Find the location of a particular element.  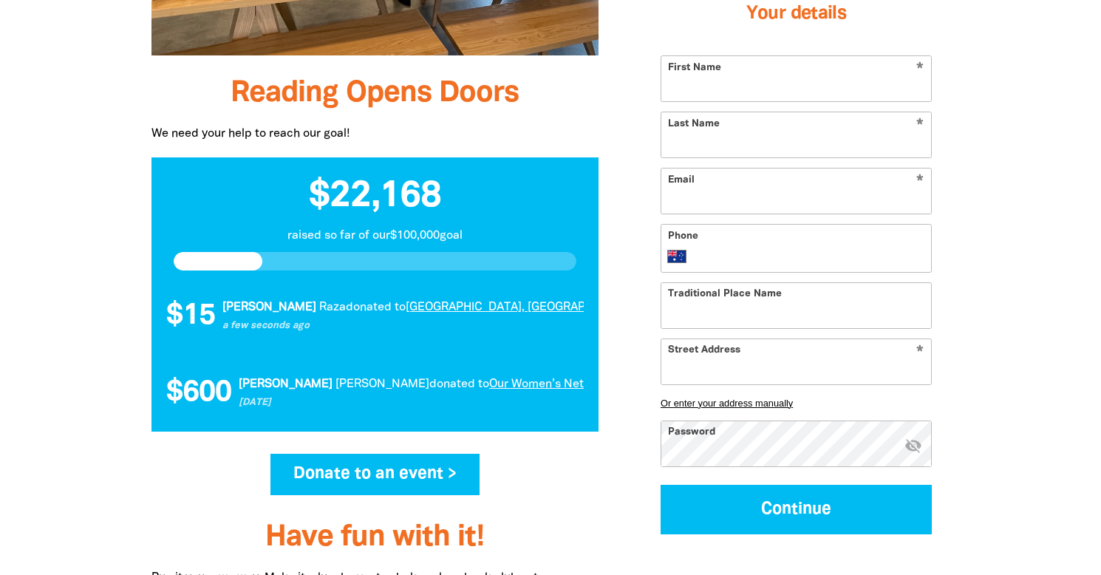

button: Continue is located at coordinates (796, 509).